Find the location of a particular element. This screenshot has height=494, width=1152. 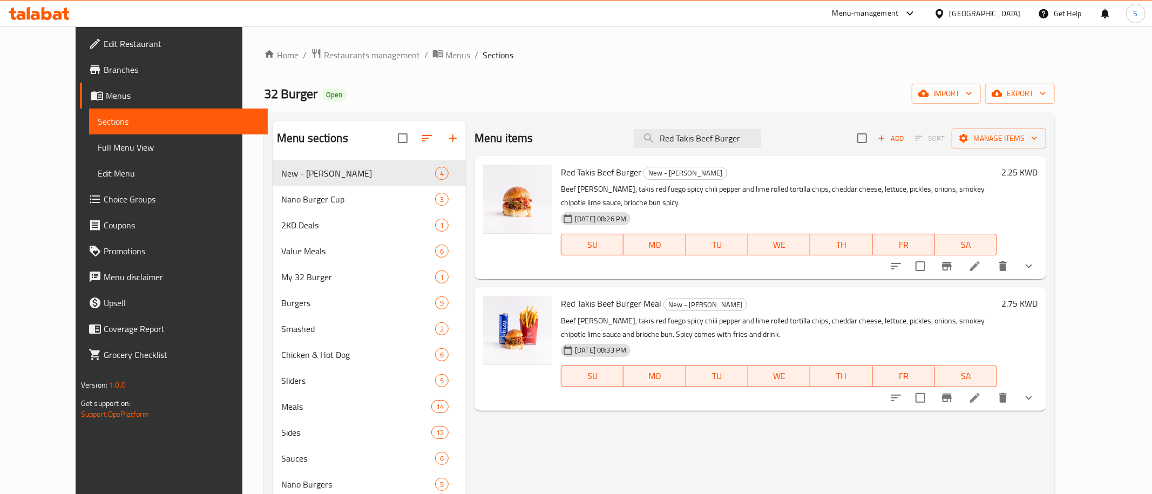

button: Add is located at coordinates (891, 138).